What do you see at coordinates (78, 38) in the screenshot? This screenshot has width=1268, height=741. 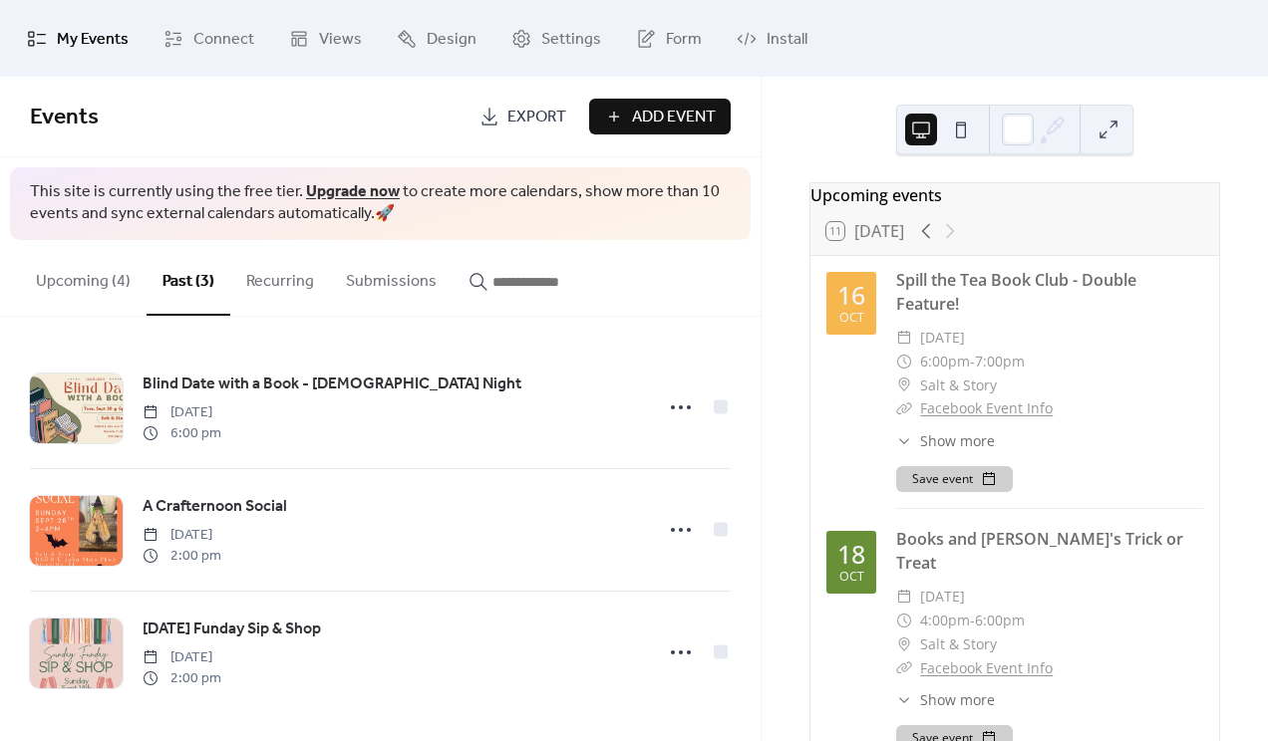 I see `a: My Events` at bounding box center [78, 38].